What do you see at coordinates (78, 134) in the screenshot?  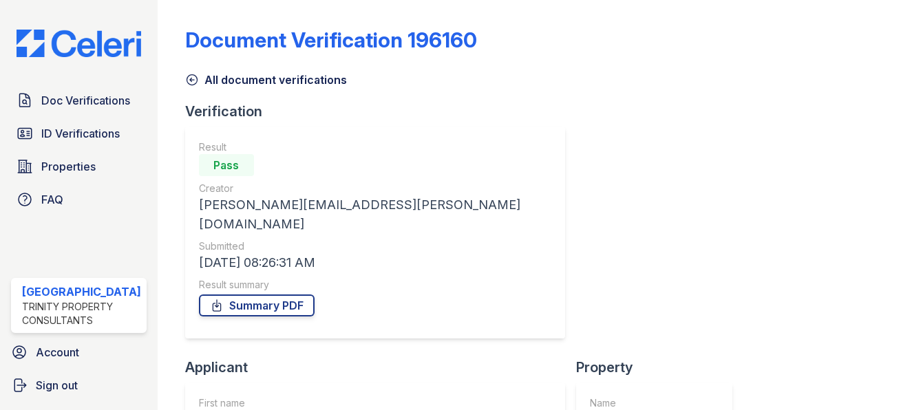 I see `a: ID Verifications` at bounding box center [78, 134].